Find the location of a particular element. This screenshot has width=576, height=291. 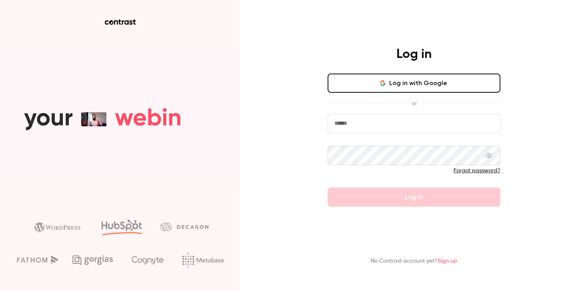

h4: Log in is located at coordinates (414, 54).